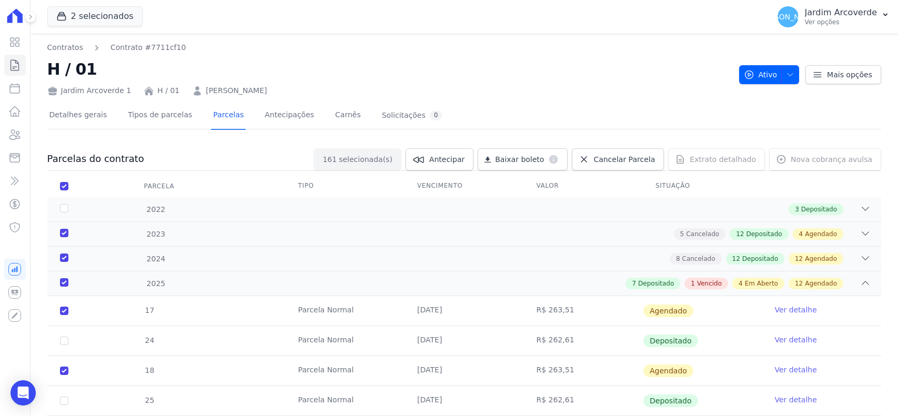 Image resolution: width=898 pixels, height=416 pixels. Describe the element at coordinates (160, 116) in the screenshot. I see `a: Tipos de parcelas` at that location.